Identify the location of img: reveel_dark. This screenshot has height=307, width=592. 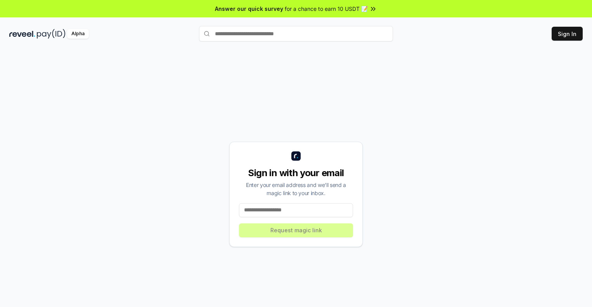
(22, 34).